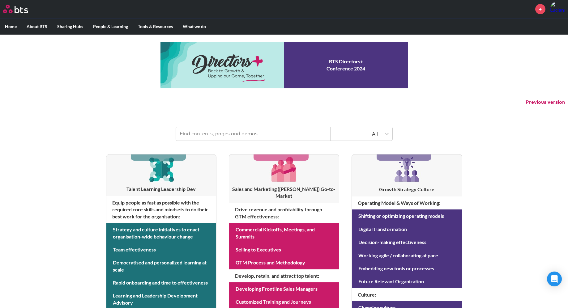 Image resolution: width=568 pixels, height=308 pixels. What do you see at coordinates (406, 189) in the screenshot?
I see `h3: Growth Strategy Culture` at bounding box center [406, 189].